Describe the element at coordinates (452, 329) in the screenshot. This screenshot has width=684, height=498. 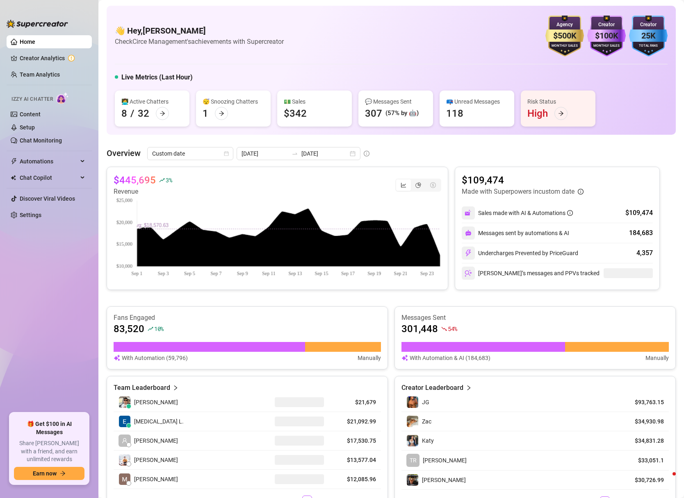
I see `span: 54 %` at that location.